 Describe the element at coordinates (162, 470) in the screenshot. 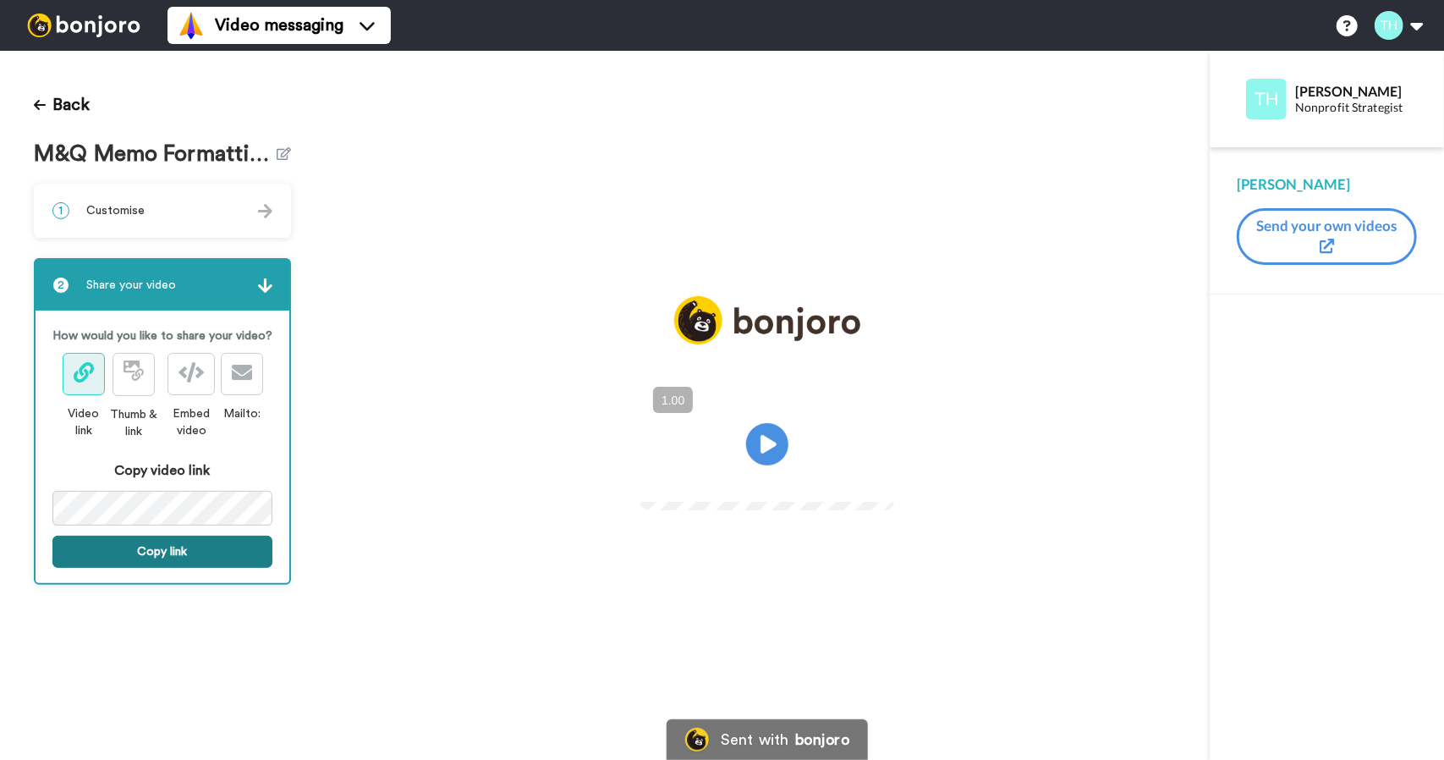

I see `div: Copy video link` at that location.